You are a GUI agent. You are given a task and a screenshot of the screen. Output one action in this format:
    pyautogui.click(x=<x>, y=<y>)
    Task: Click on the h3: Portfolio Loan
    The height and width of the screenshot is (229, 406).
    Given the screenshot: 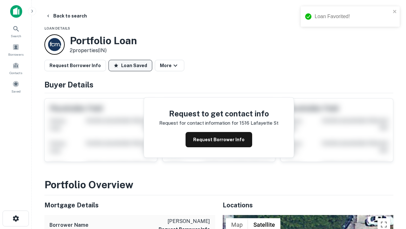 What is the action you would take?
    pyautogui.click(x=103, y=41)
    